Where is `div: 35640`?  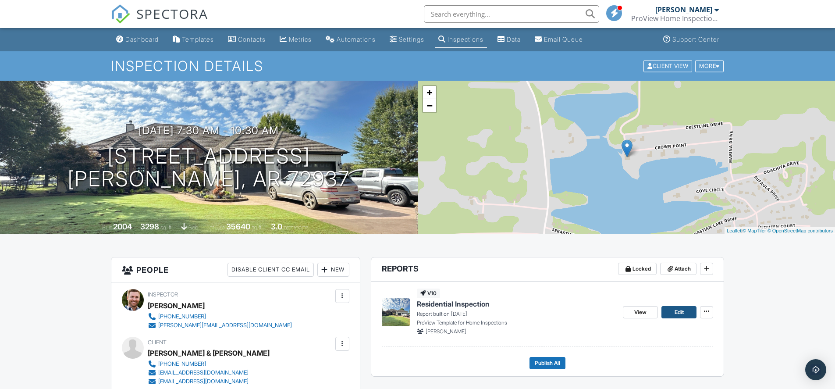
div: 35640 is located at coordinates (238, 226).